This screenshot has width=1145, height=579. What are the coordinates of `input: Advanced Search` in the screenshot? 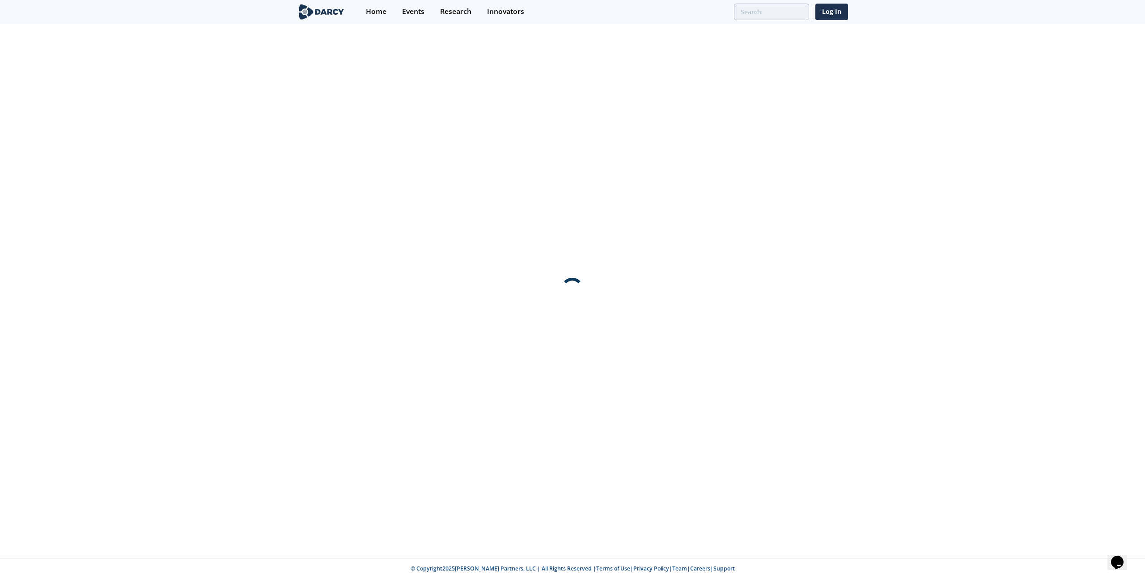 It's located at (771, 12).